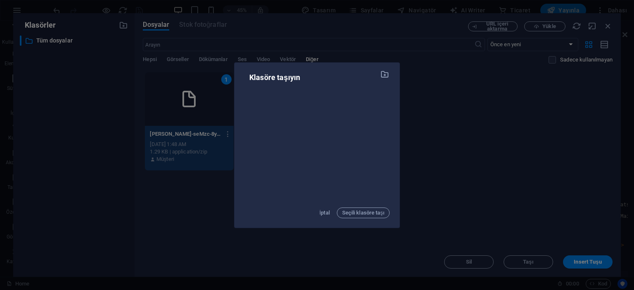 This screenshot has height=290, width=634. Describe the element at coordinates (272, 78) in the screenshot. I see `p: Klasöre taşıyın` at that location.